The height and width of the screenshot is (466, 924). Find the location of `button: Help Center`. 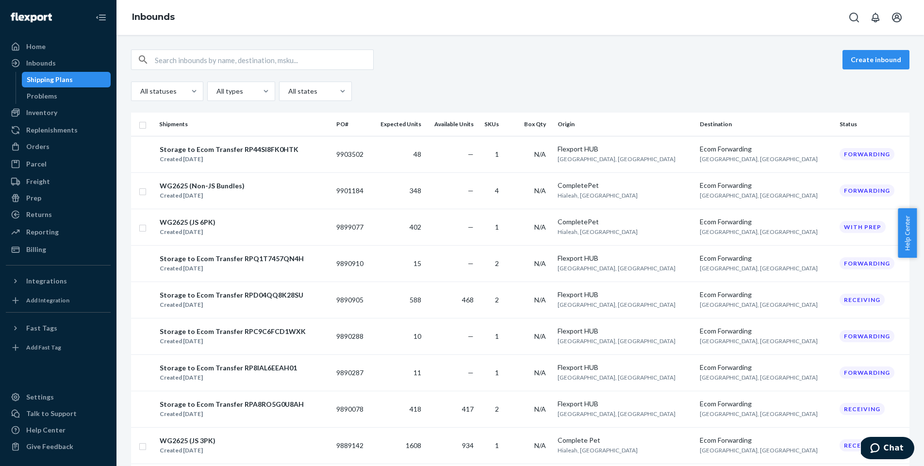

button: Help Center is located at coordinates (907, 233).